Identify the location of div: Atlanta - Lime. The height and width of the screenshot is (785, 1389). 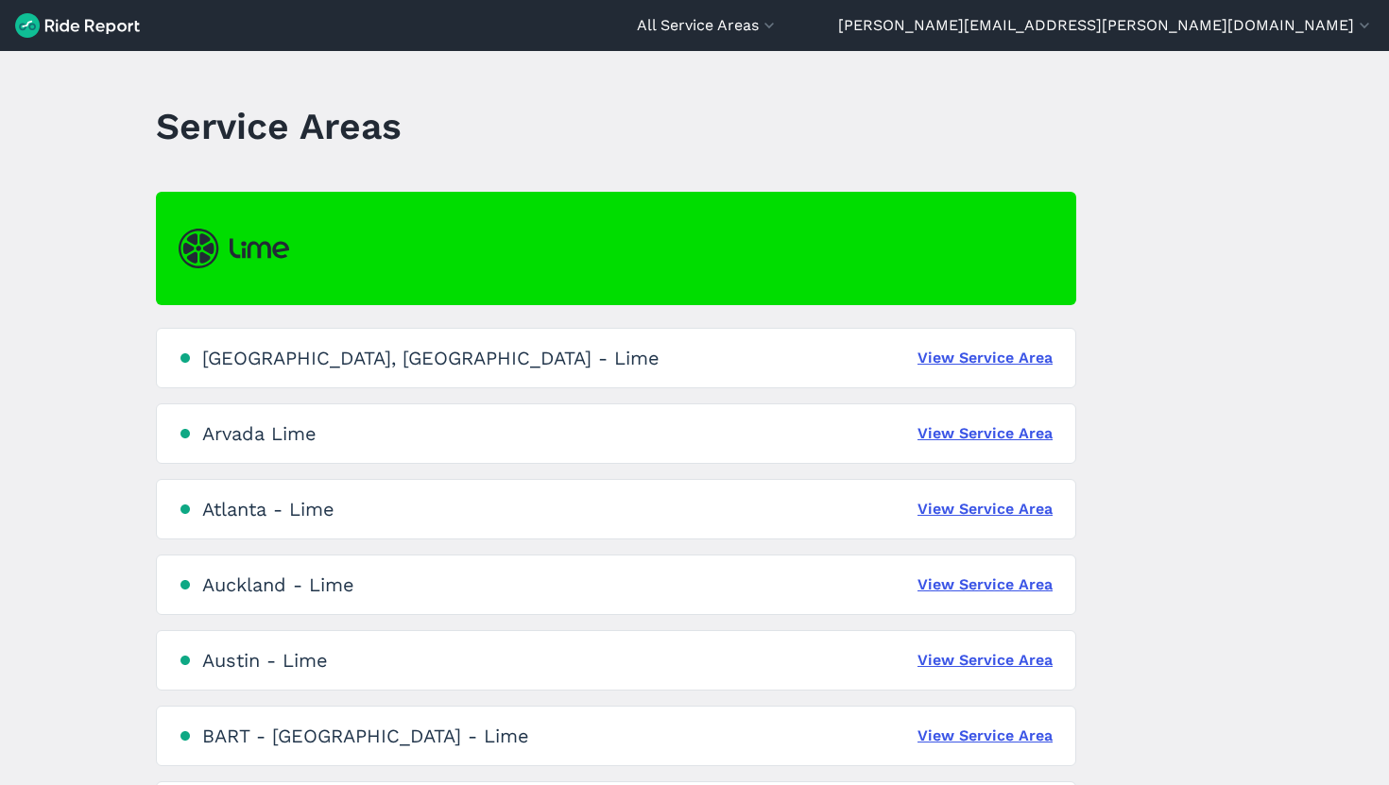
(268, 509).